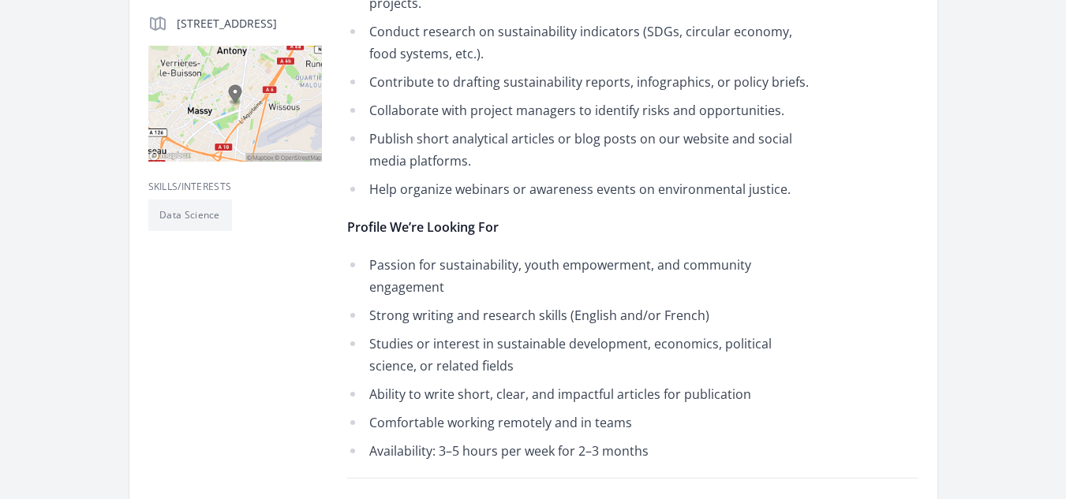  I want to click on li: Comfortable working remotely and in teams, so click(577, 423).